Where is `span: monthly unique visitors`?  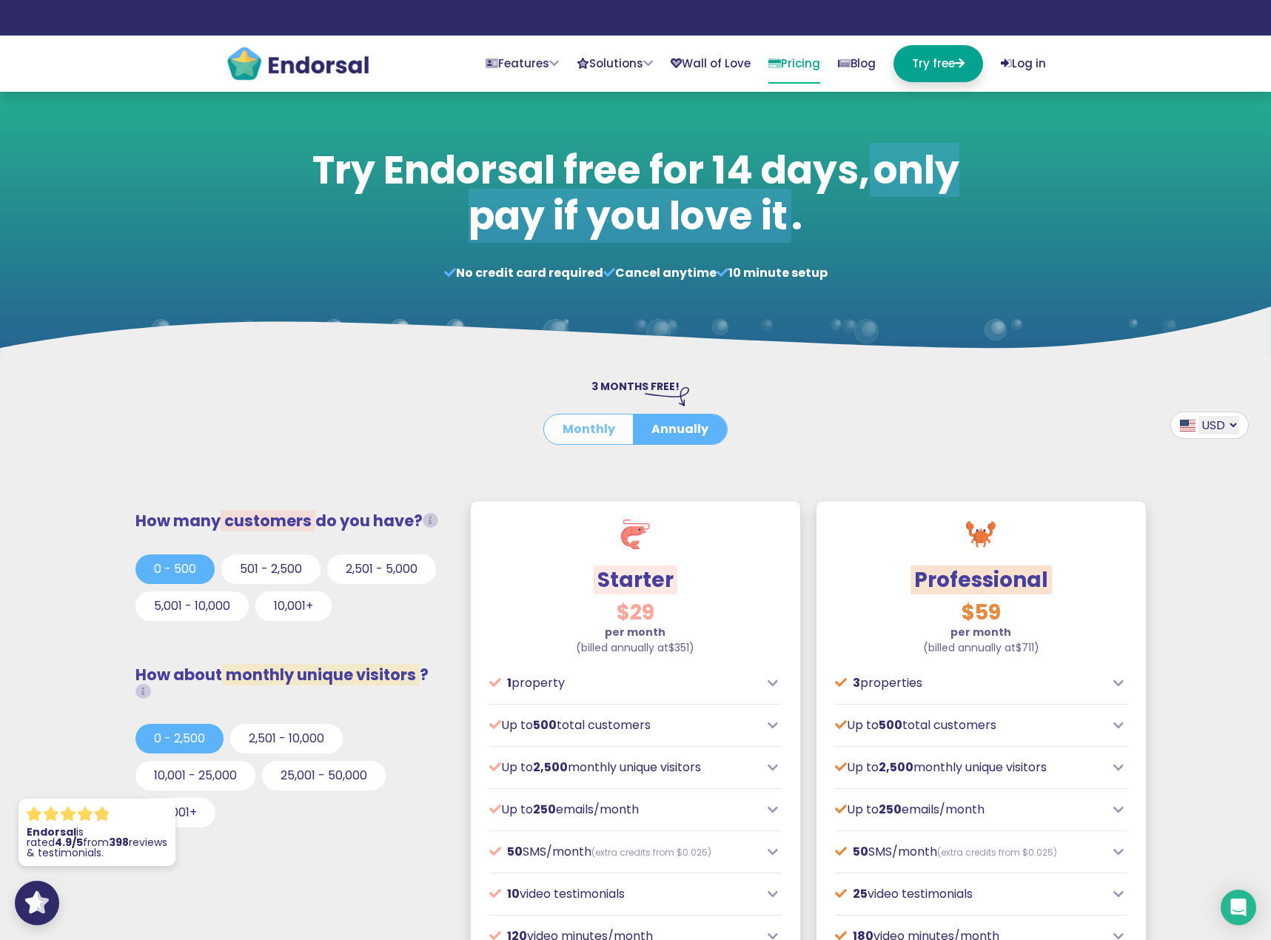
span: monthly unique visitors is located at coordinates (321, 674).